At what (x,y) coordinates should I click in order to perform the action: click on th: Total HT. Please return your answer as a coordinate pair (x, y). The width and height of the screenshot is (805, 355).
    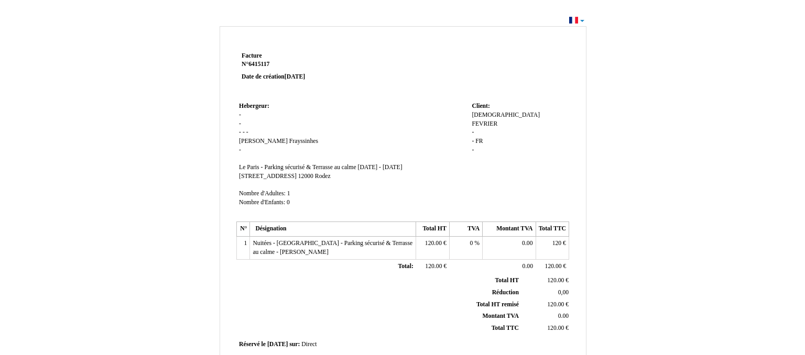
    Looking at the image, I should click on (432, 229).